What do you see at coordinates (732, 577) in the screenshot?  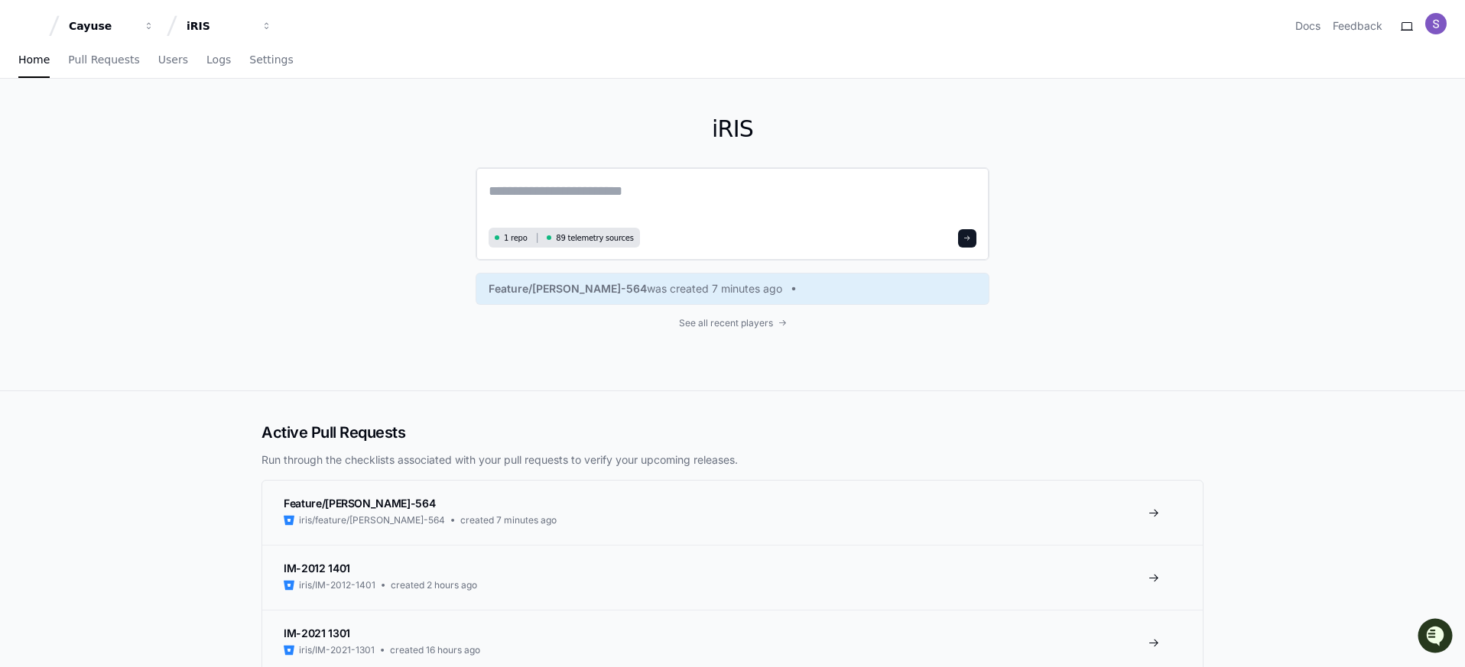 I see `a: IM-2012 1401iris/IM-2012-1401created 2 hours ago` at bounding box center [732, 577].